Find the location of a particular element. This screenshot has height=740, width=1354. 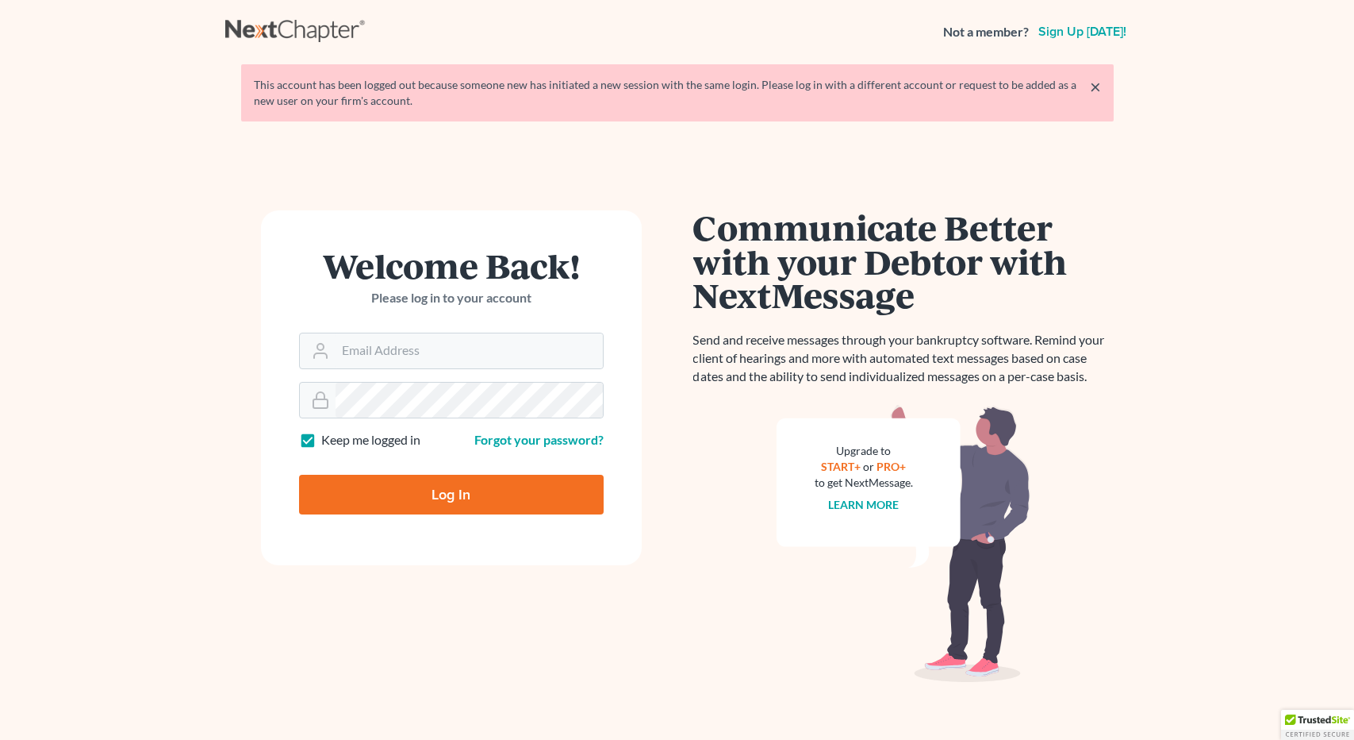

strong: Not a member? is located at coordinates (986, 32).